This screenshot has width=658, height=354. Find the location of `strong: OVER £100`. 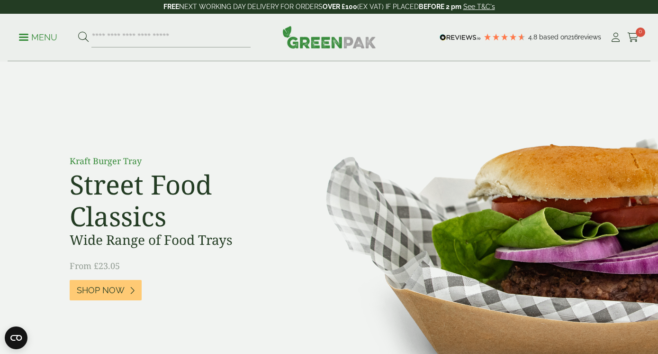

strong: OVER £100 is located at coordinates (340, 7).